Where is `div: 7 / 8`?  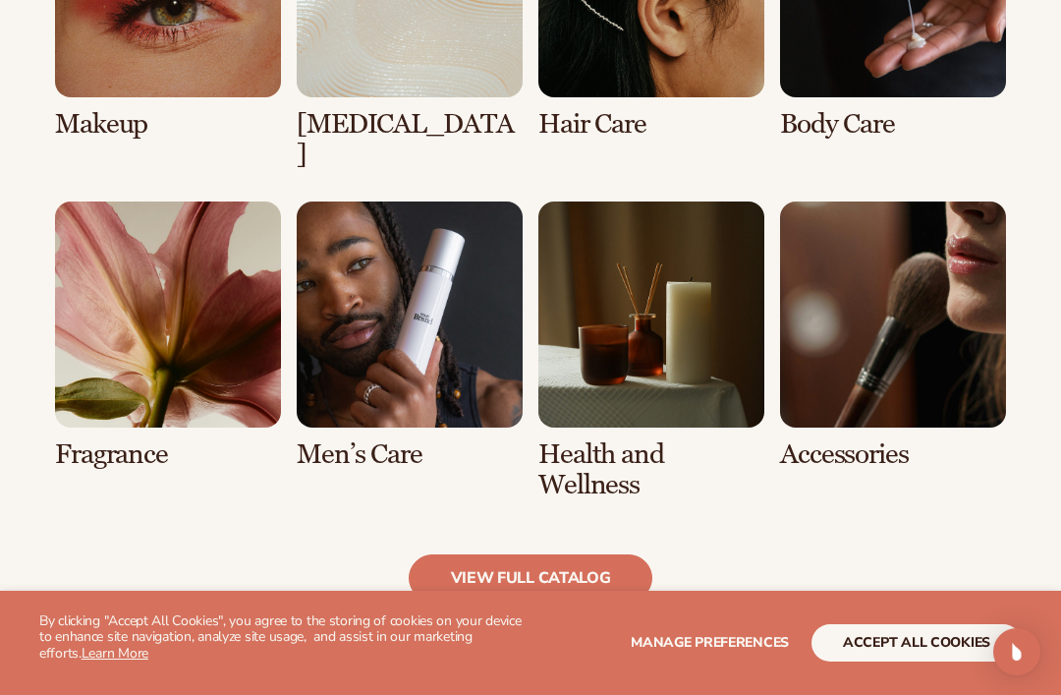 div: 7 / 8 is located at coordinates (651, 351).